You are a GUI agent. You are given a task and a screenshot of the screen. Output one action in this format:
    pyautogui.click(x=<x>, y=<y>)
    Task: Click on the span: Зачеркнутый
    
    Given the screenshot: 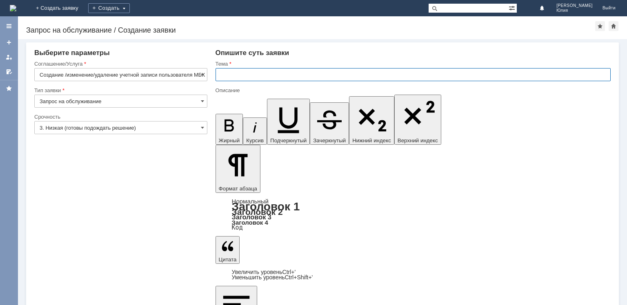 What is the action you would take?
    pyautogui.click(x=330, y=140)
    